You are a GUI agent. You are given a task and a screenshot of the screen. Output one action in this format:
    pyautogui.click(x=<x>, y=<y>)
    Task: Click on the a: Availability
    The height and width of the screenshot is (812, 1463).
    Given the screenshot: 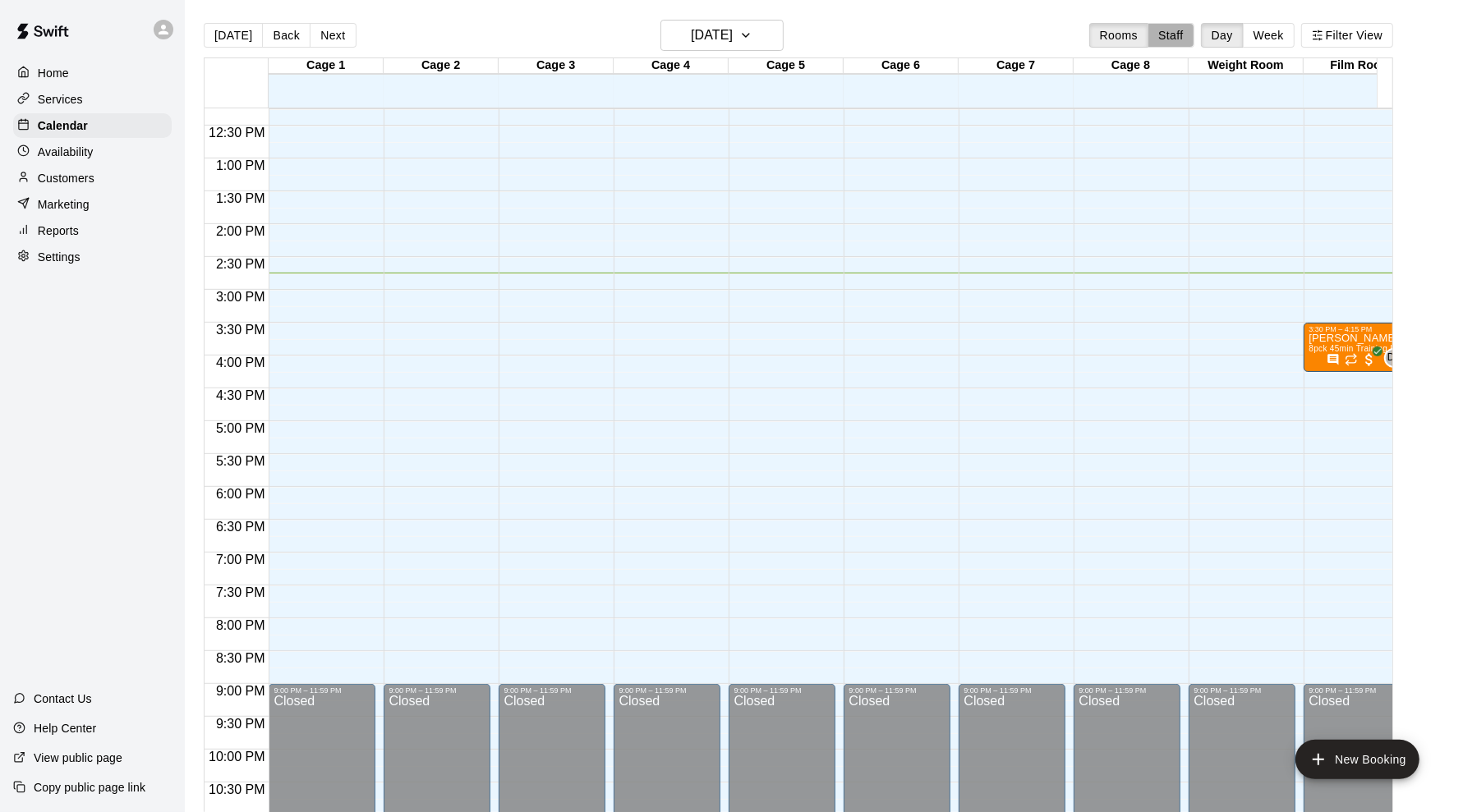 What is the action you would take?
    pyautogui.click(x=92, y=152)
    